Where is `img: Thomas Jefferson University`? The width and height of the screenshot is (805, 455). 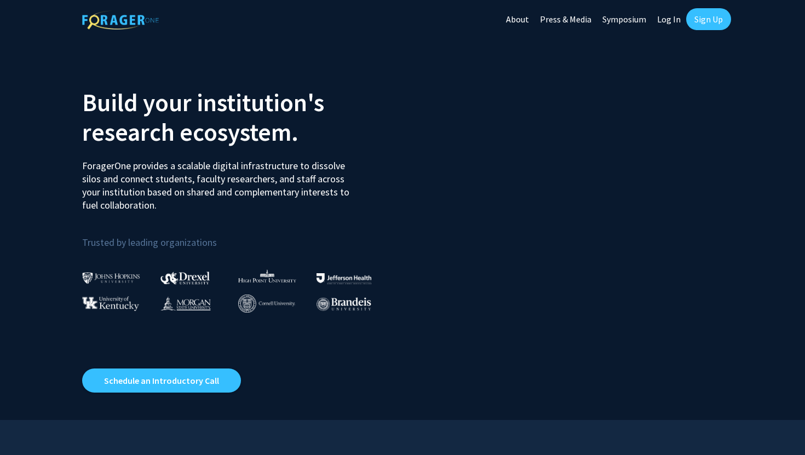 img: Thomas Jefferson University is located at coordinates (344, 278).